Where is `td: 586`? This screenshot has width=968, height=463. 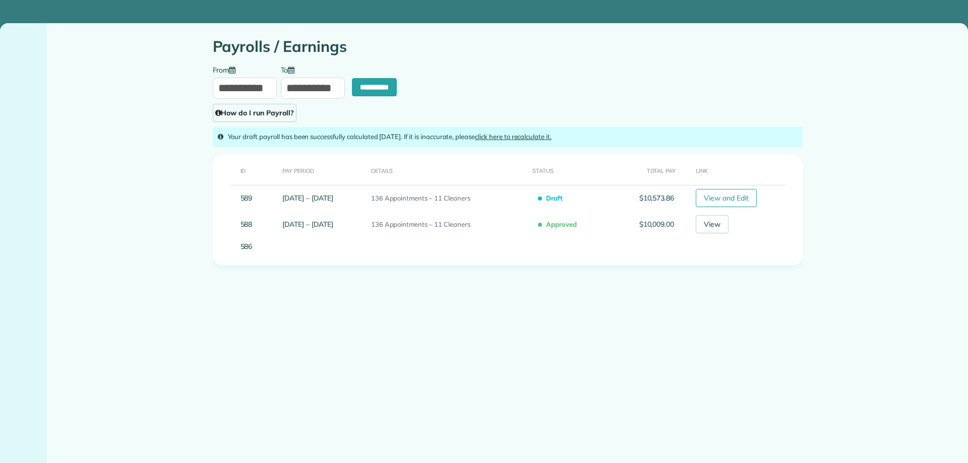 td: 586 is located at coordinates (246, 247).